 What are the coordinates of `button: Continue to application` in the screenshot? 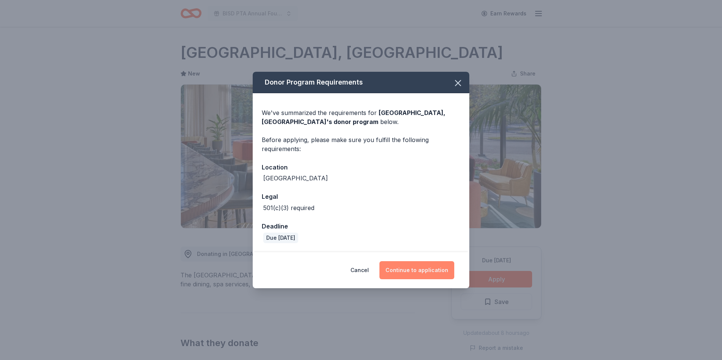 It's located at (417, 270).